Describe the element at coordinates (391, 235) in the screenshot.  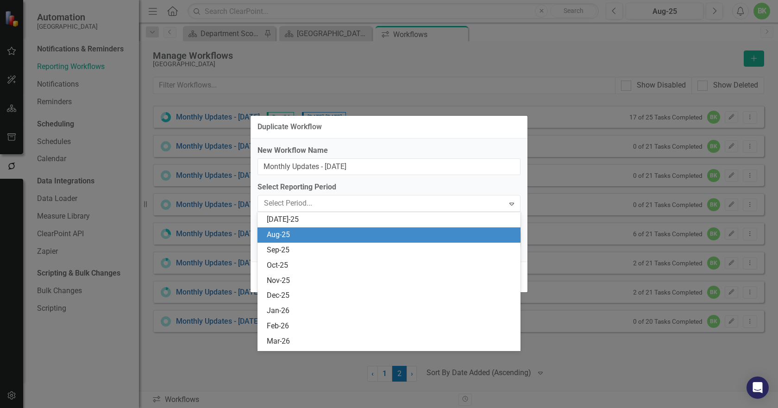
I see `div: Aug-25` at that location.